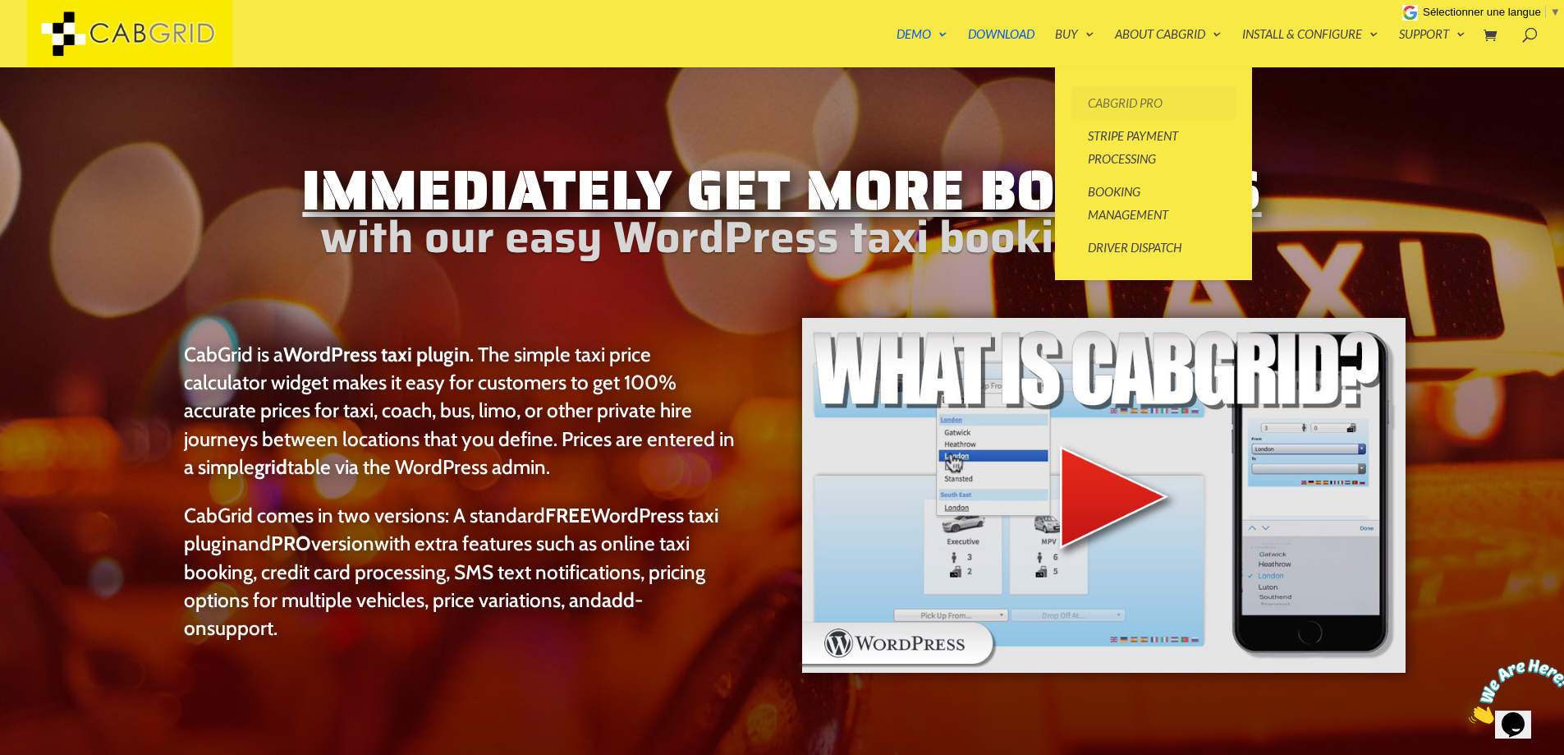 The height and width of the screenshot is (755, 1564). I want to click on a: About CabGrid, so click(1168, 48).